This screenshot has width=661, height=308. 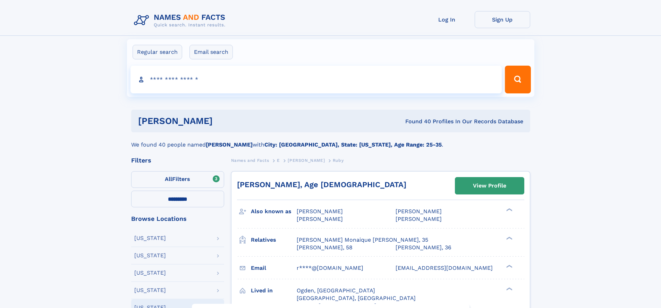 What do you see at coordinates (211, 52) in the screenshot?
I see `label: Email search` at bounding box center [211, 52].